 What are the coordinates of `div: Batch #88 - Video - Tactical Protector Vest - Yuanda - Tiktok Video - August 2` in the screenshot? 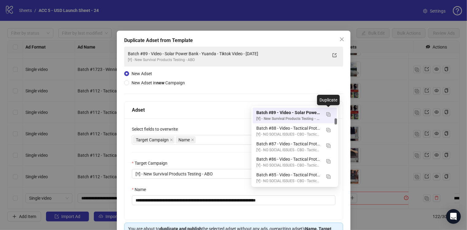 It's located at (295, 131).